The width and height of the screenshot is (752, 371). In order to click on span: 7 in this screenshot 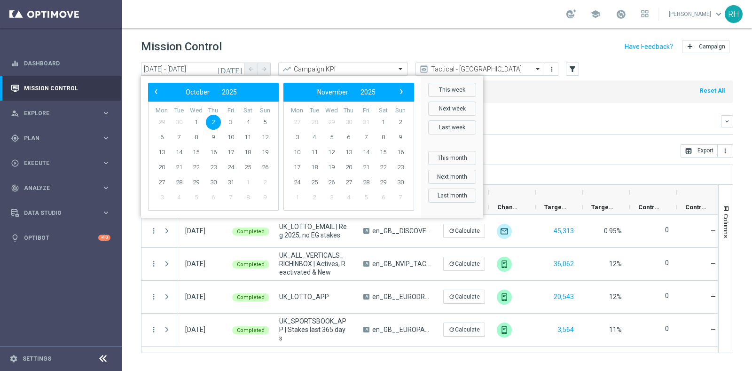, I will do `click(231, 197)`.